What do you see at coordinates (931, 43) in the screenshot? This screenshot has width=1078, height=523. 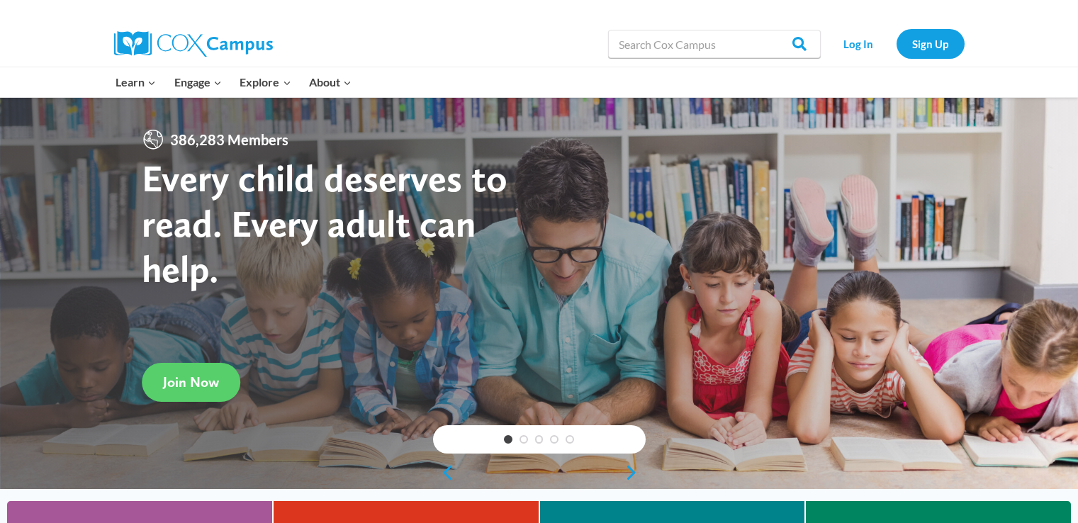 I see `a: Sign Up` at bounding box center [931, 43].